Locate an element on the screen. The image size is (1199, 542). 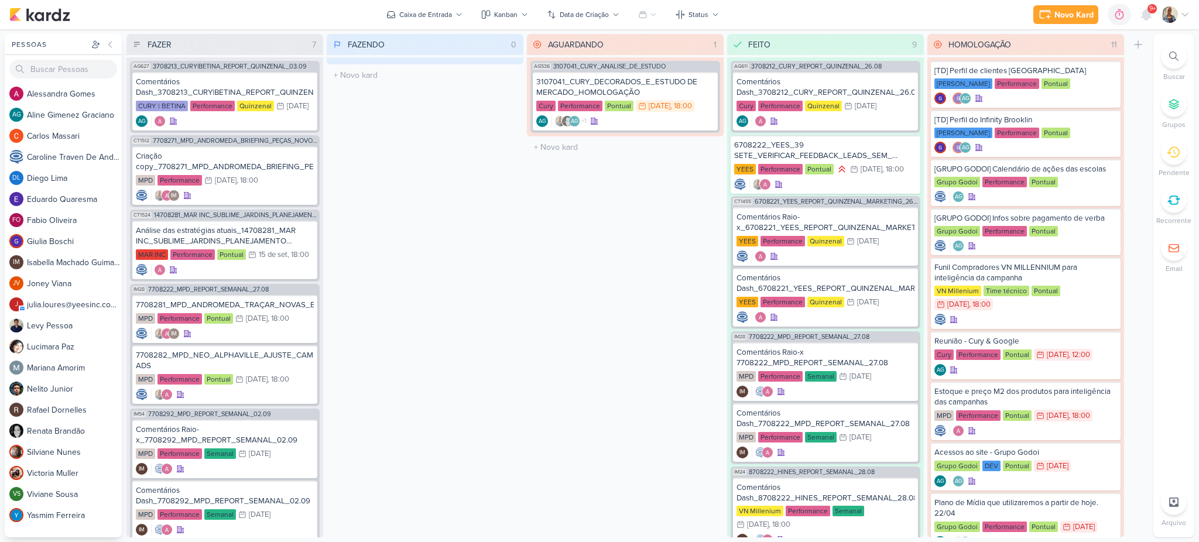
div: CURY | BETINA is located at coordinates (162, 106).